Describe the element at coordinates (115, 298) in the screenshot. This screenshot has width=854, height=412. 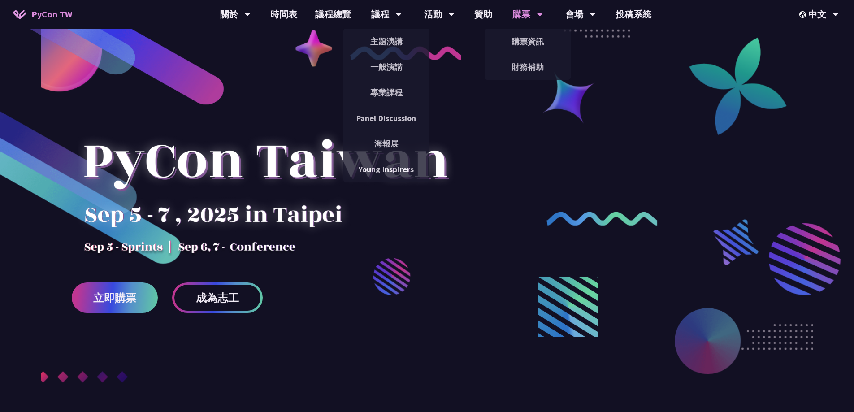
I see `button: 立即購票` at that location.